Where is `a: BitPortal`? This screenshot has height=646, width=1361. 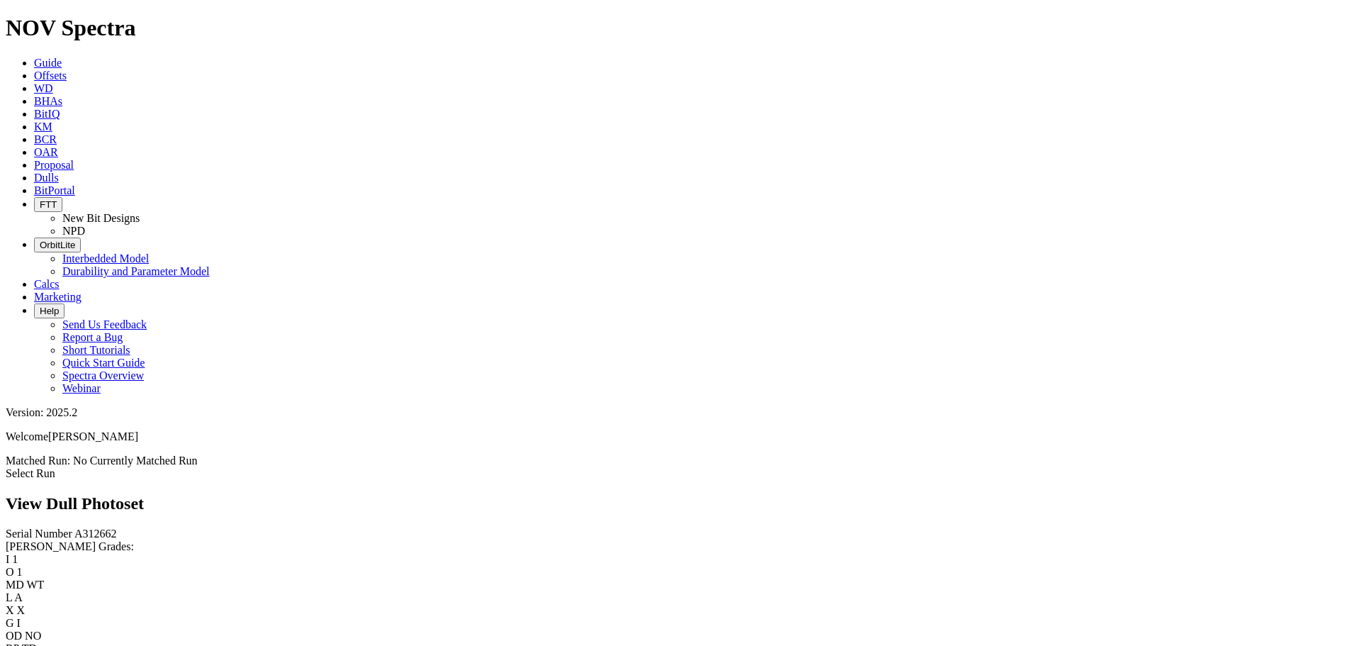
a: BitPortal is located at coordinates (55, 190).